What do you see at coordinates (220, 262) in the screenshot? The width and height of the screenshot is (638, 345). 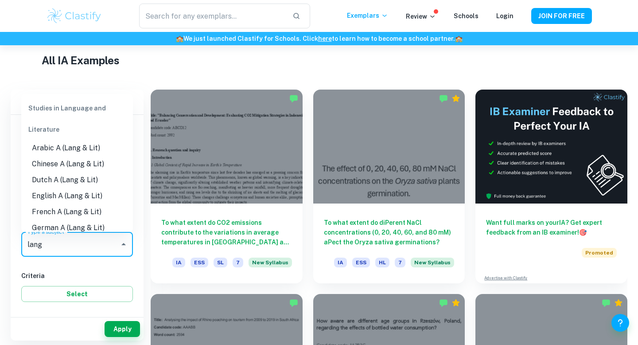 I see `span: SL` at bounding box center [220, 262].